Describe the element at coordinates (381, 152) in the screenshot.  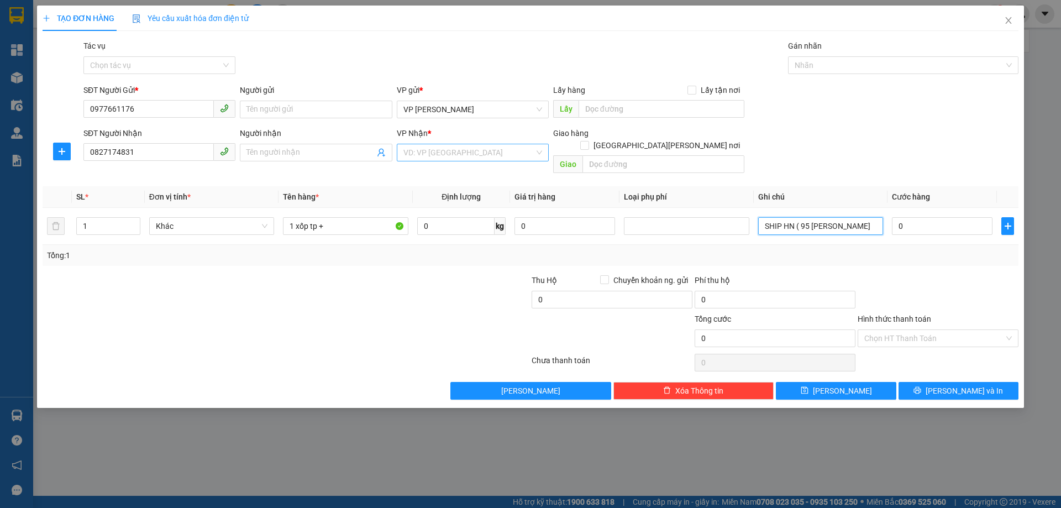
I see `span: user-add` at that location.